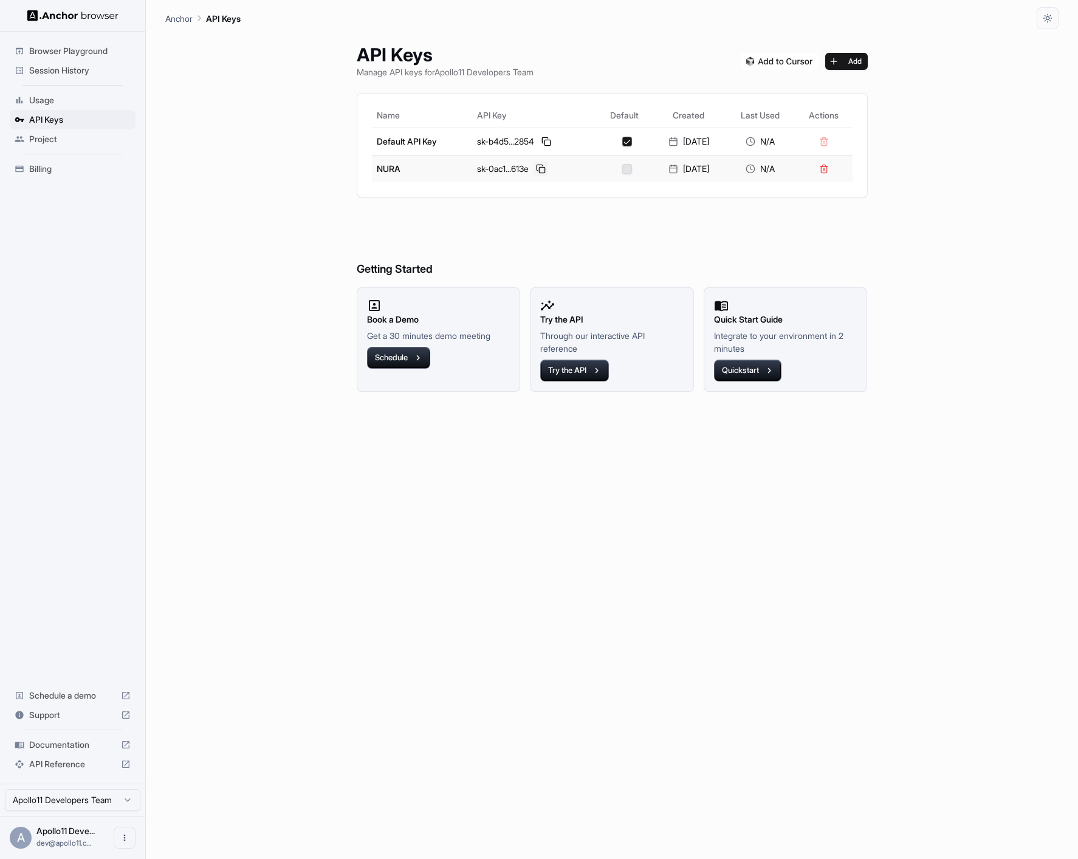 Image resolution: width=1078 pixels, height=859 pixels. I want to click on span: Apollo11 Developers, so click(66, 831).